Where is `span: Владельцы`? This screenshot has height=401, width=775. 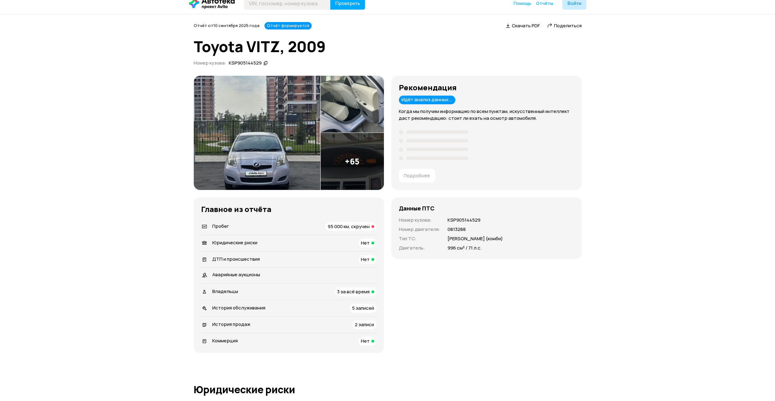
span: Владельцы is located at coordinates (225, 291).